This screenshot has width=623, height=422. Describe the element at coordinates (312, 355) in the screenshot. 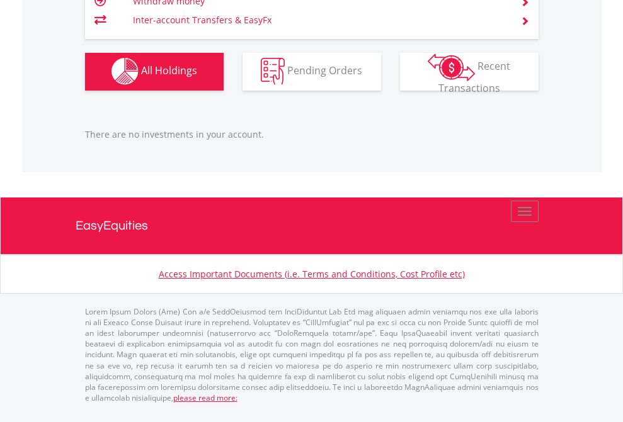

I see `p: Lorem Ipsum Dolors (Ame) Con a/e SeddOeiusmod tem InciDiduntut Lab Etd mag aliquaen admin veniamq...` at that location.